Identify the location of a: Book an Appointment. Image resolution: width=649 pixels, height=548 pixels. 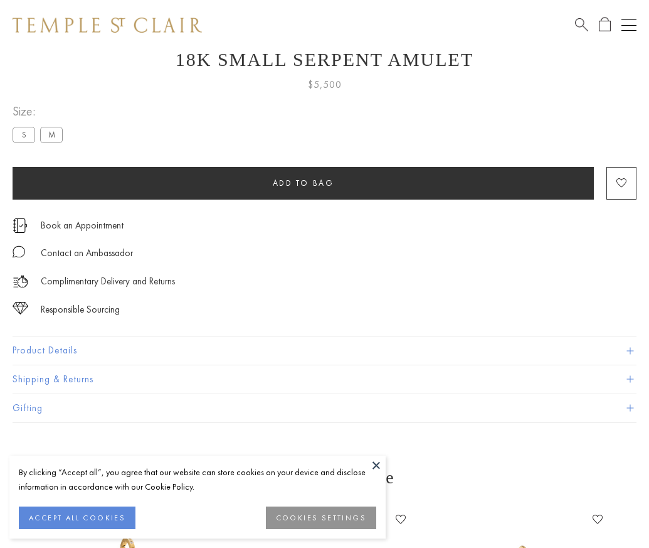
(82, 225).